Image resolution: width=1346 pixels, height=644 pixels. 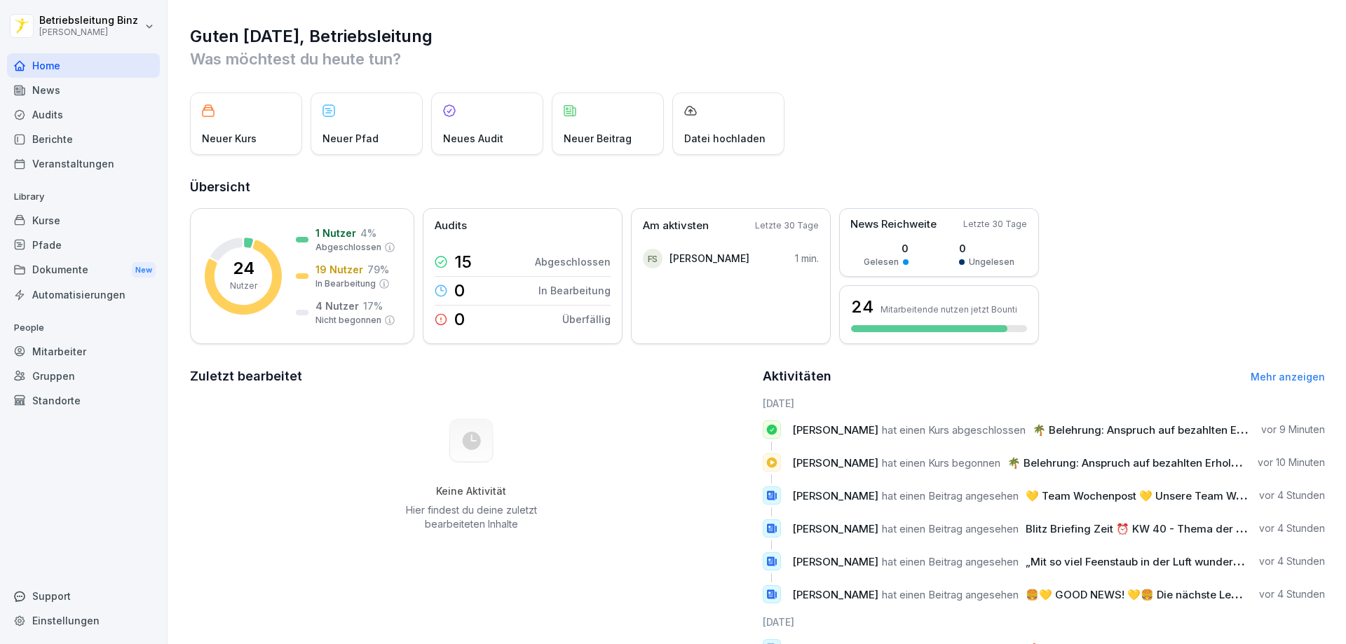 I want to click on p: Überfällig, so click(x=586, y=319).